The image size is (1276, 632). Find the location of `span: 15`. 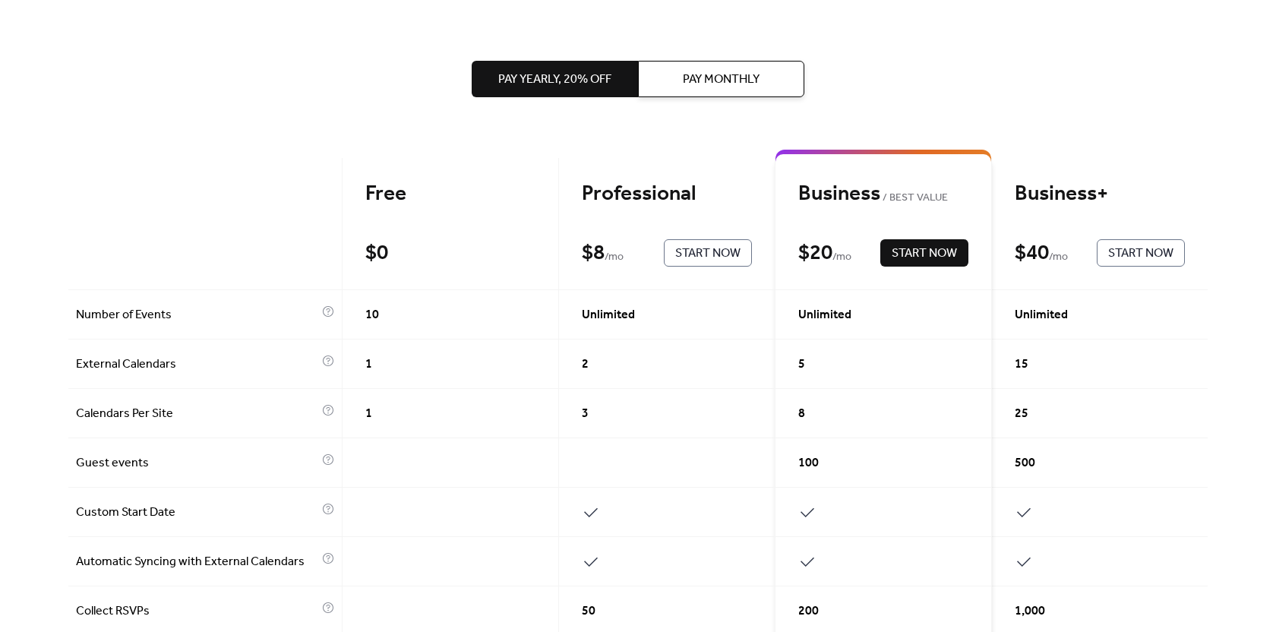

span: 15 is located at coordinates (1022, 365).